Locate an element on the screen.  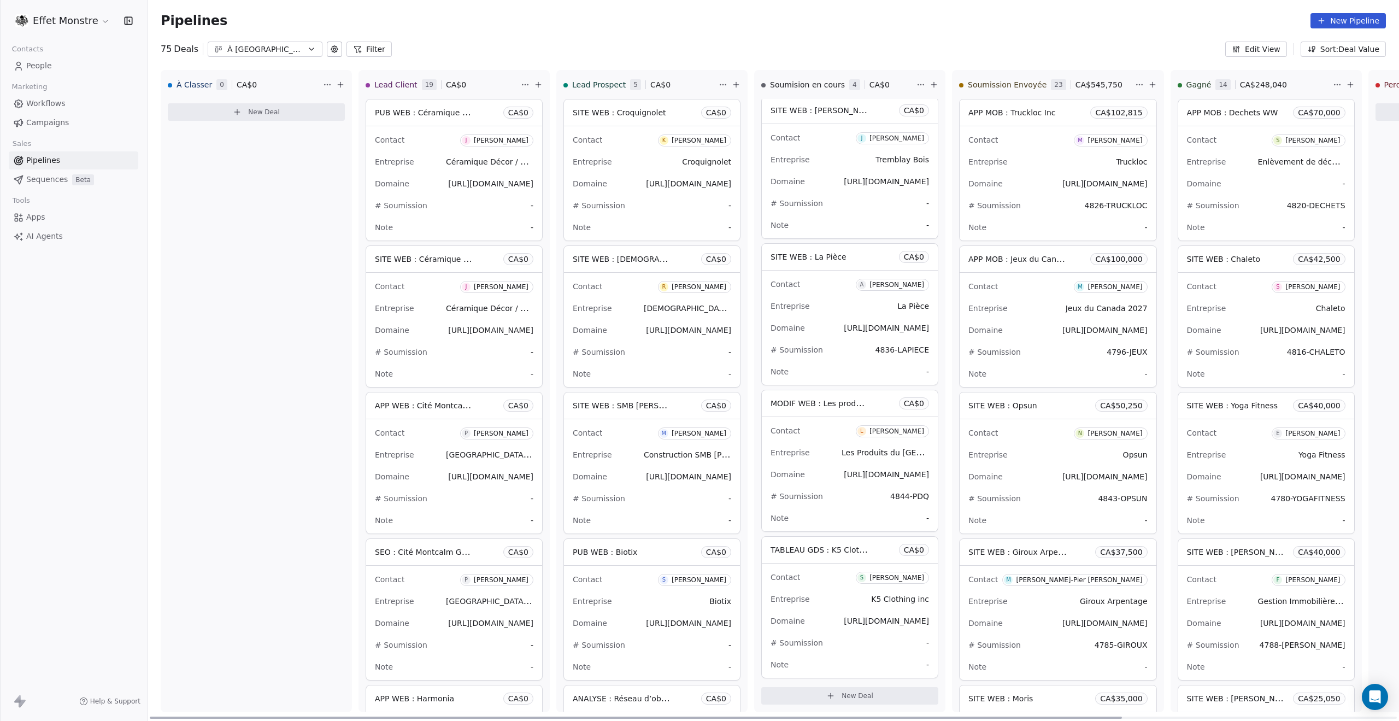
div: Gagné14CA$248,040 is located at coordinates (1254, 85).